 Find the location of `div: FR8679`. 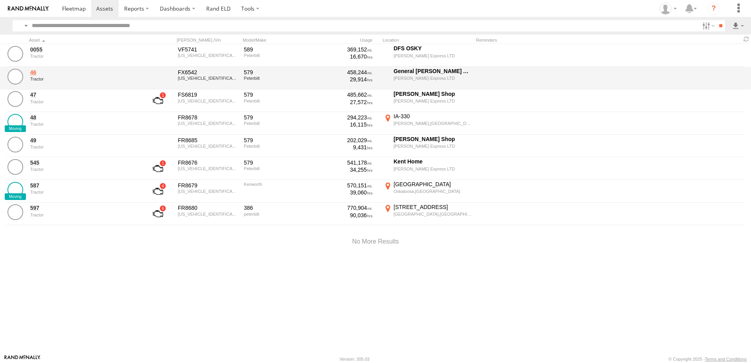

div: FR8679 is located at coordinates (208, 185).